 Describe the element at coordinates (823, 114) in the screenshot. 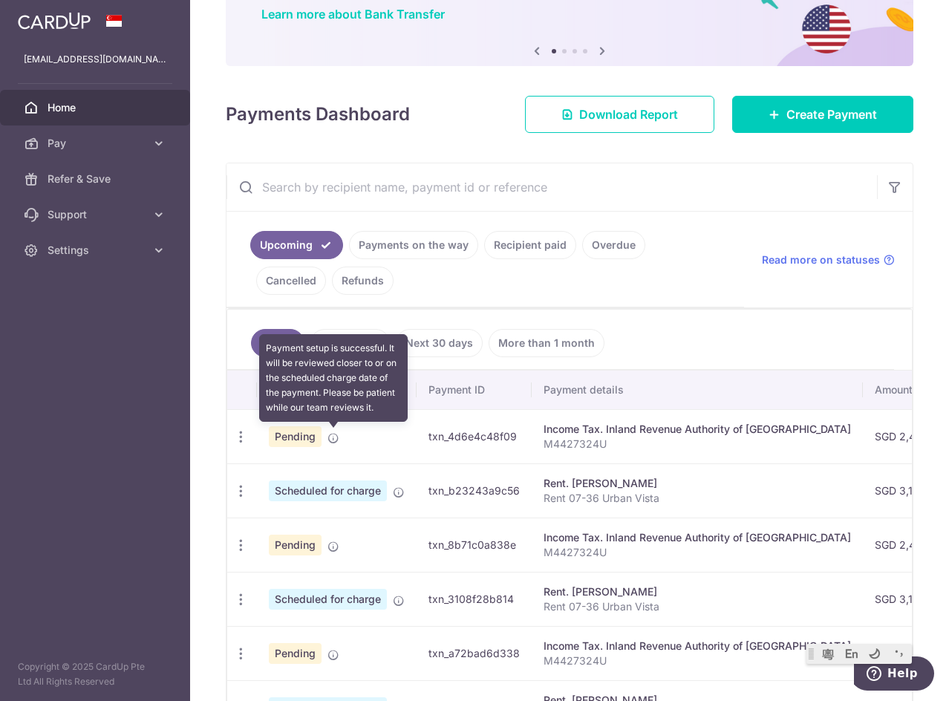

I see `a: Create Payment` at that location.